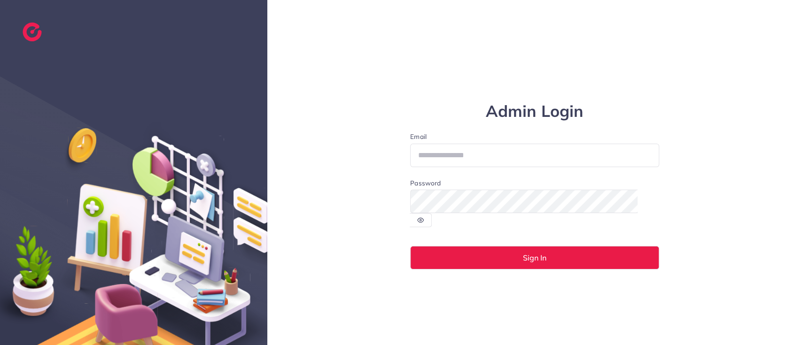 This screenshot has height=345, width=802. Describe the element at coordinates (425, 183) in the screenshot. I see `label: Password` at that location.